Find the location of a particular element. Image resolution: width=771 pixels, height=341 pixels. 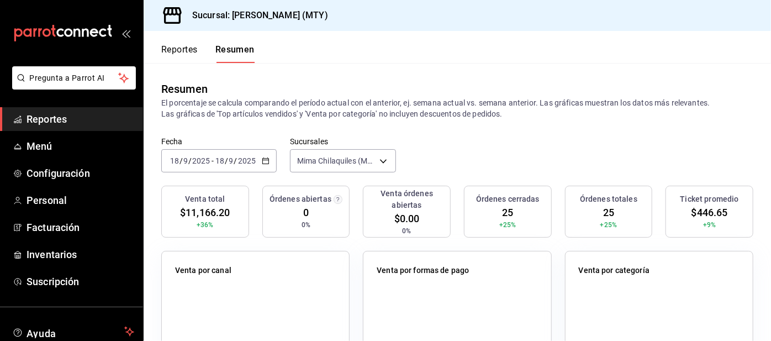

h3: Órdenes cerradas is located at coordinates (507, 199).